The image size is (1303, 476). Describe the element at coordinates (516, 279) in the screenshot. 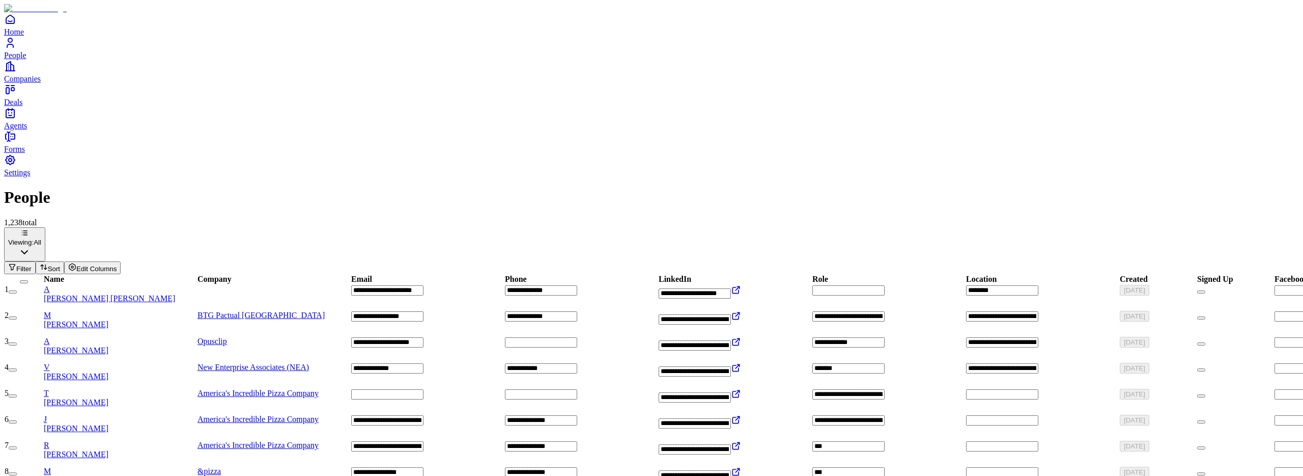

I see `div: Phone` at that location.